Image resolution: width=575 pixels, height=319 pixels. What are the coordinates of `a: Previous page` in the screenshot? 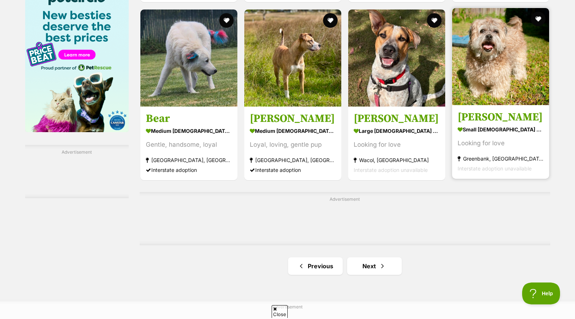 It's located at (315, 266).